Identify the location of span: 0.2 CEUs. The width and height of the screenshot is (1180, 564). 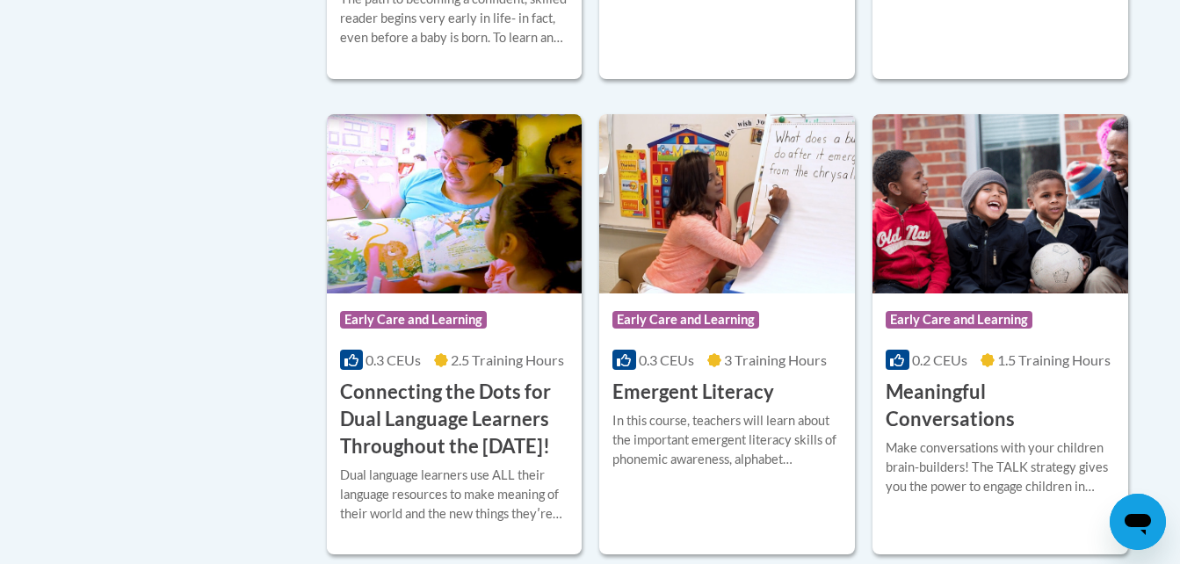
(939, 359).